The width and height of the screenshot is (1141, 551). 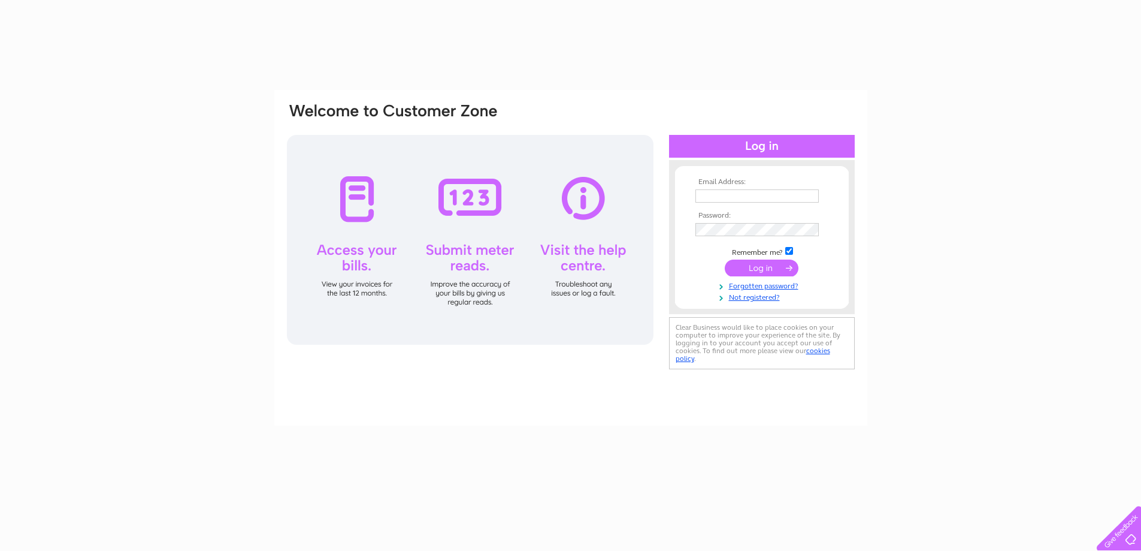 I want to click on th: Email Address:, so click(x=762, y=182).